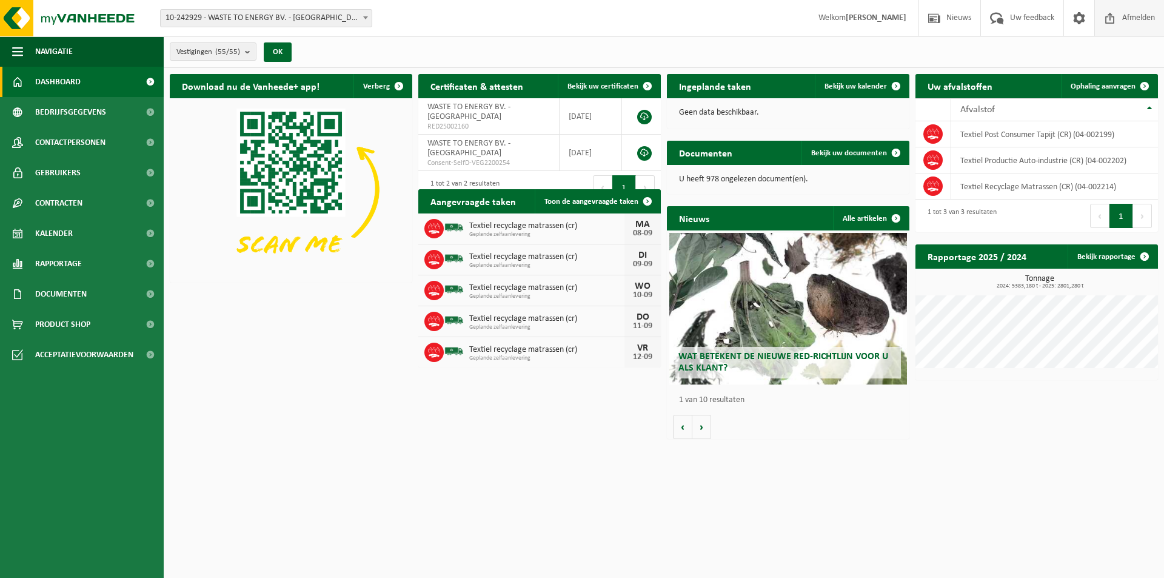 This screenshot has width=1164, height=578. I want to click on div: 11-09, so click(643, 326).